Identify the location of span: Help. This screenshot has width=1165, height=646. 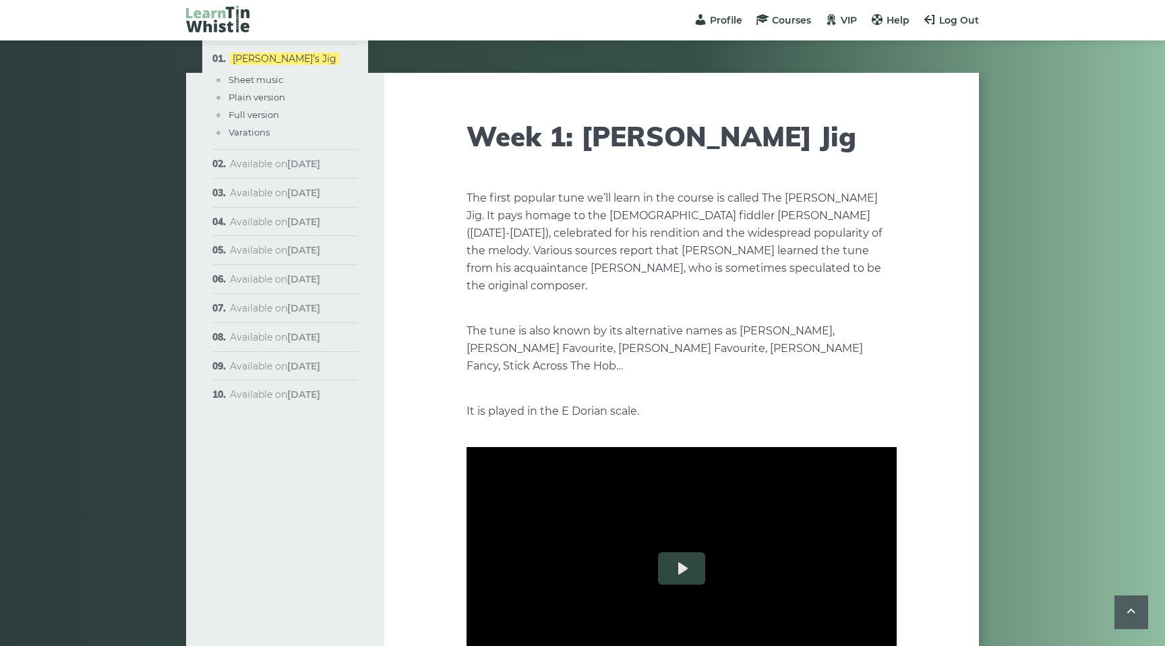
(898, 20).